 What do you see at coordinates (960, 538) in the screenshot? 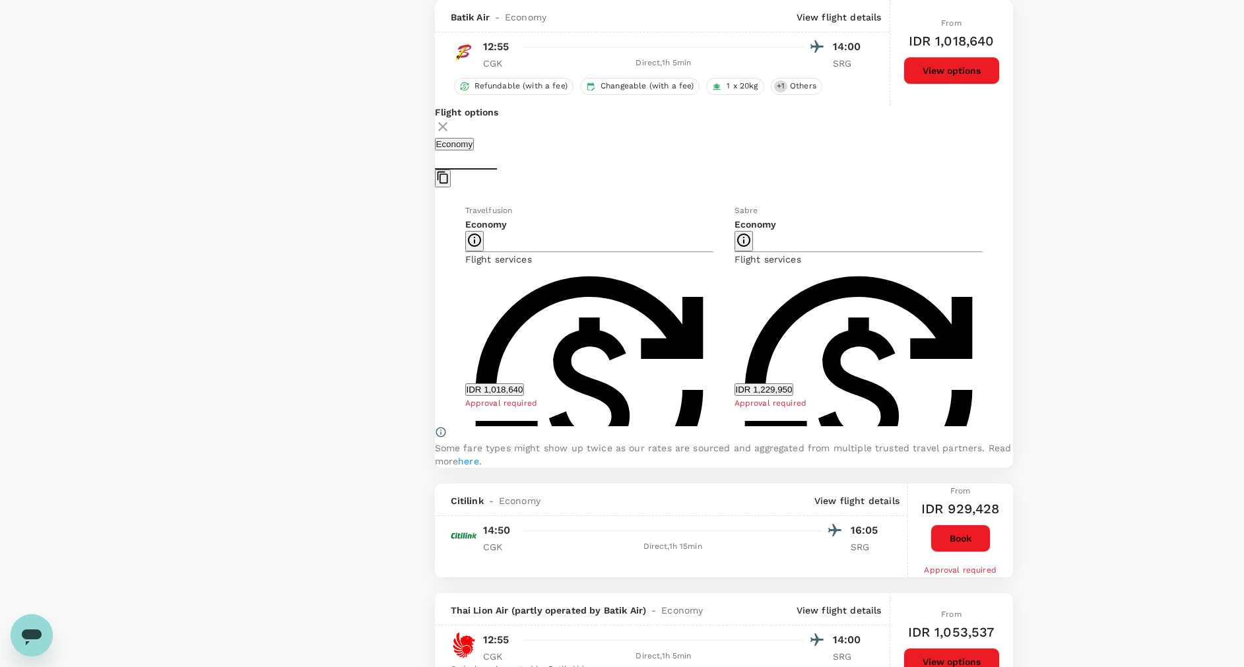
I see `button: Book` at bounding box center [960, 538].